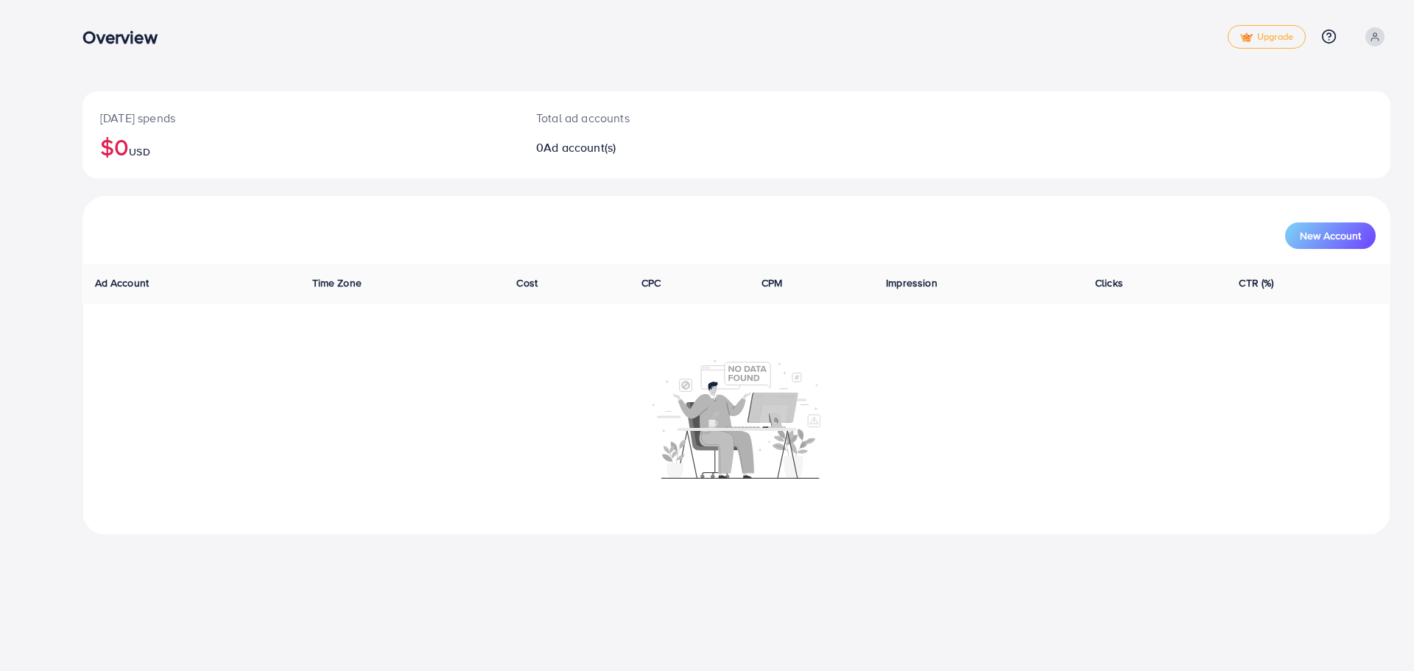 The image size is (1414, 671). I want to click on span: New Account, so click(1330, 236).